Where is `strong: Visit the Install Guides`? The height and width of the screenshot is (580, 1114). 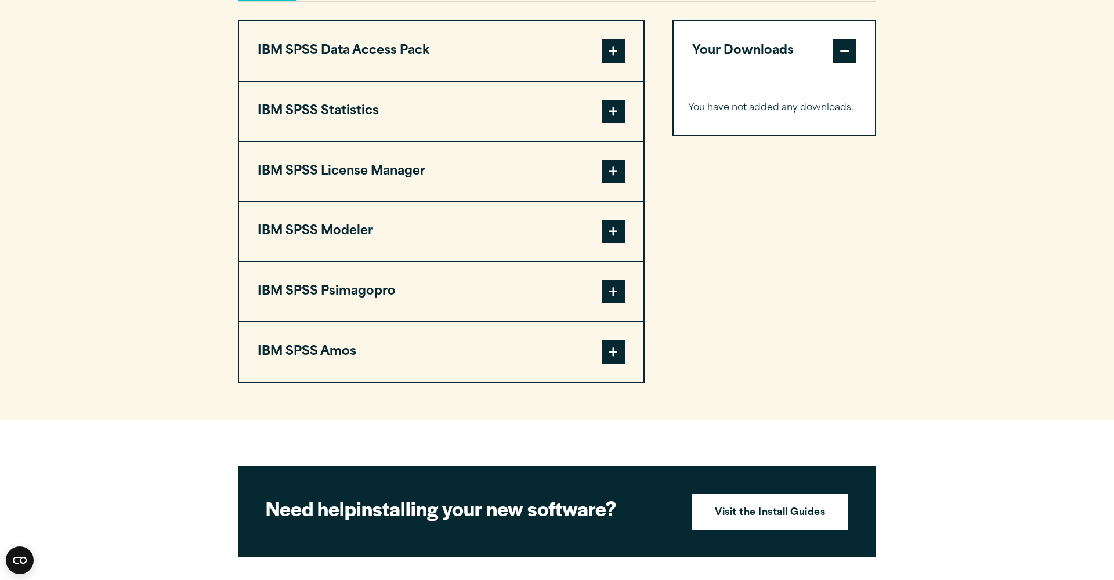 strong: Visit the Install Guides is located at coordinates (770, 513).